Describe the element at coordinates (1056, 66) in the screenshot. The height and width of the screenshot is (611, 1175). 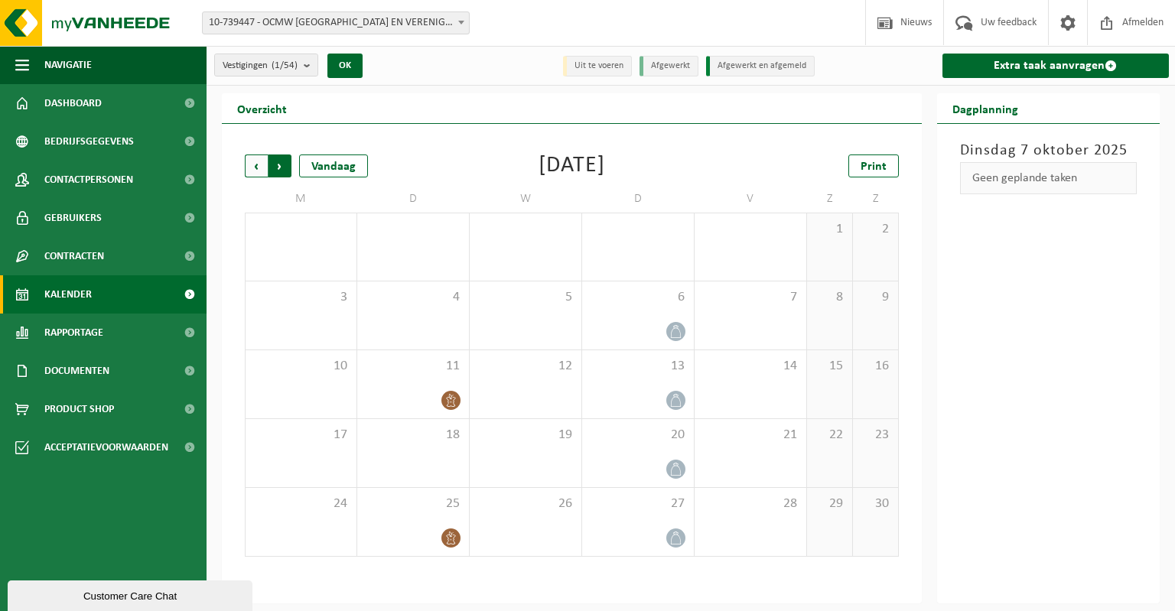
I see `a: Extra taak aanvragen` at that location.